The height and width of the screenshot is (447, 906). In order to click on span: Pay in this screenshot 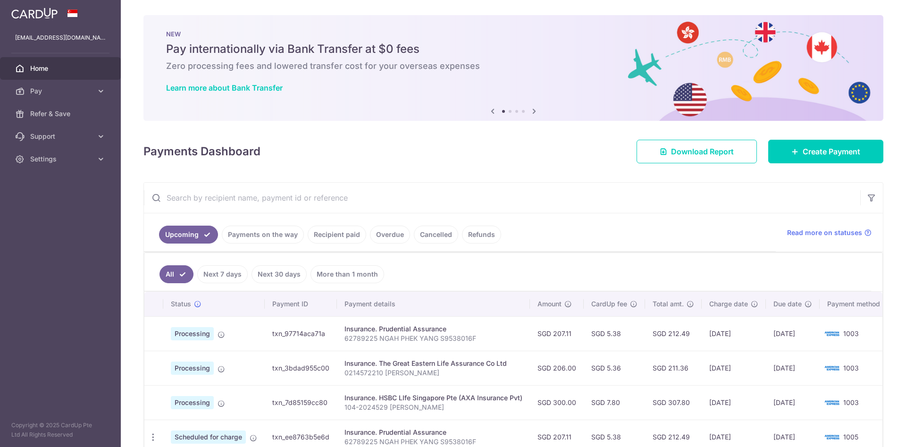, I will do `click(61, 91)`.